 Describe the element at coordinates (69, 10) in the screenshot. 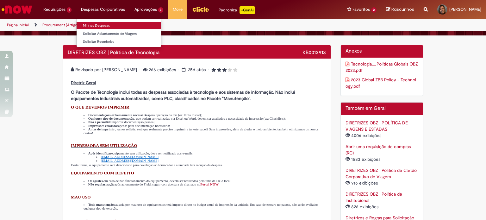

I see `span: 1` at that location.